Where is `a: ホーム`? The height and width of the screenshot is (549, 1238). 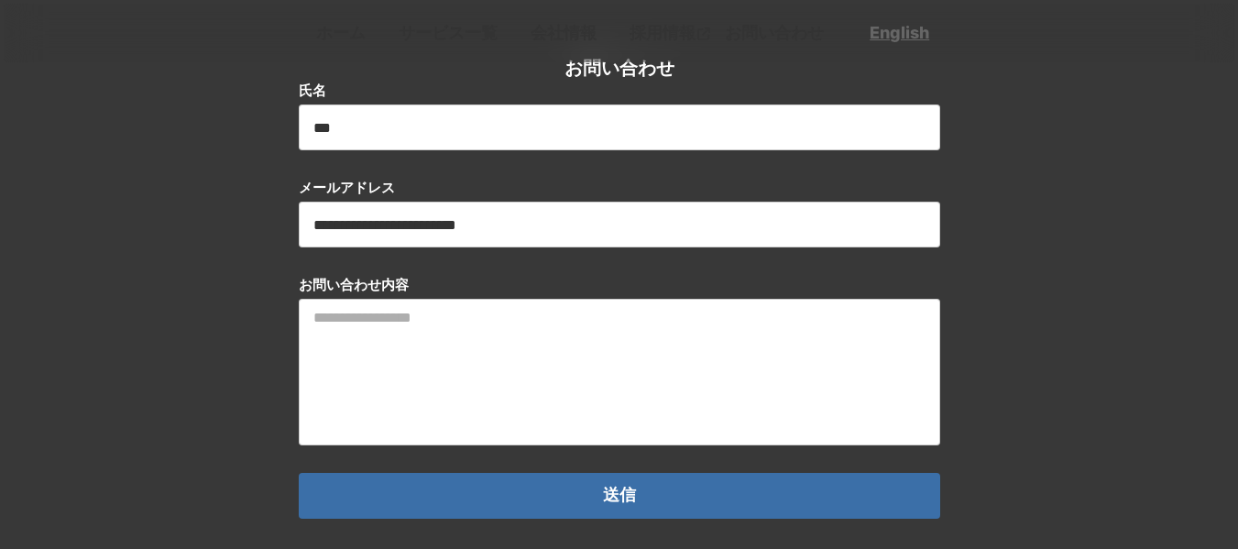 a: ホーム is located at coordinates (341, 32).